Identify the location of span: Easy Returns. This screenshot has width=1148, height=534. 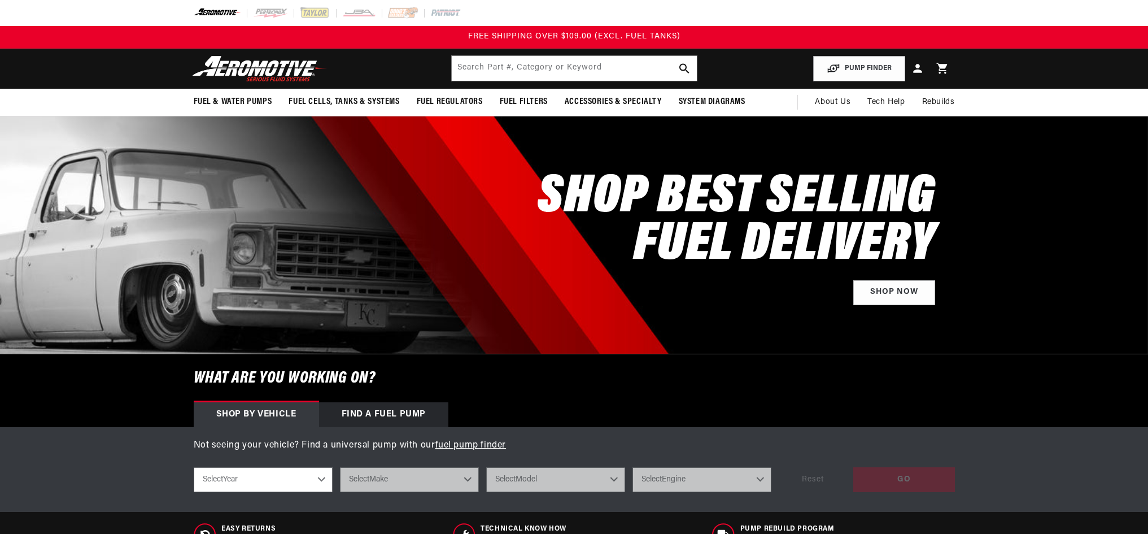
(278, 528).